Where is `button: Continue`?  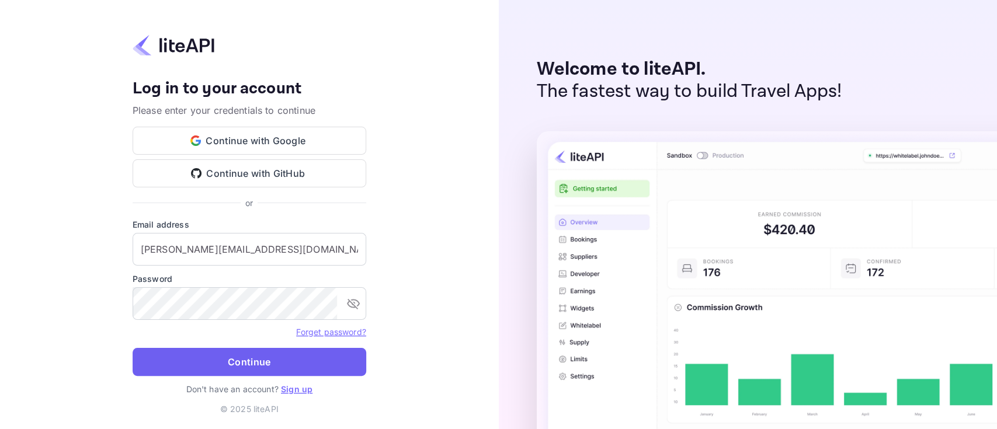 button: Continue is located at coordinates (249, 362).